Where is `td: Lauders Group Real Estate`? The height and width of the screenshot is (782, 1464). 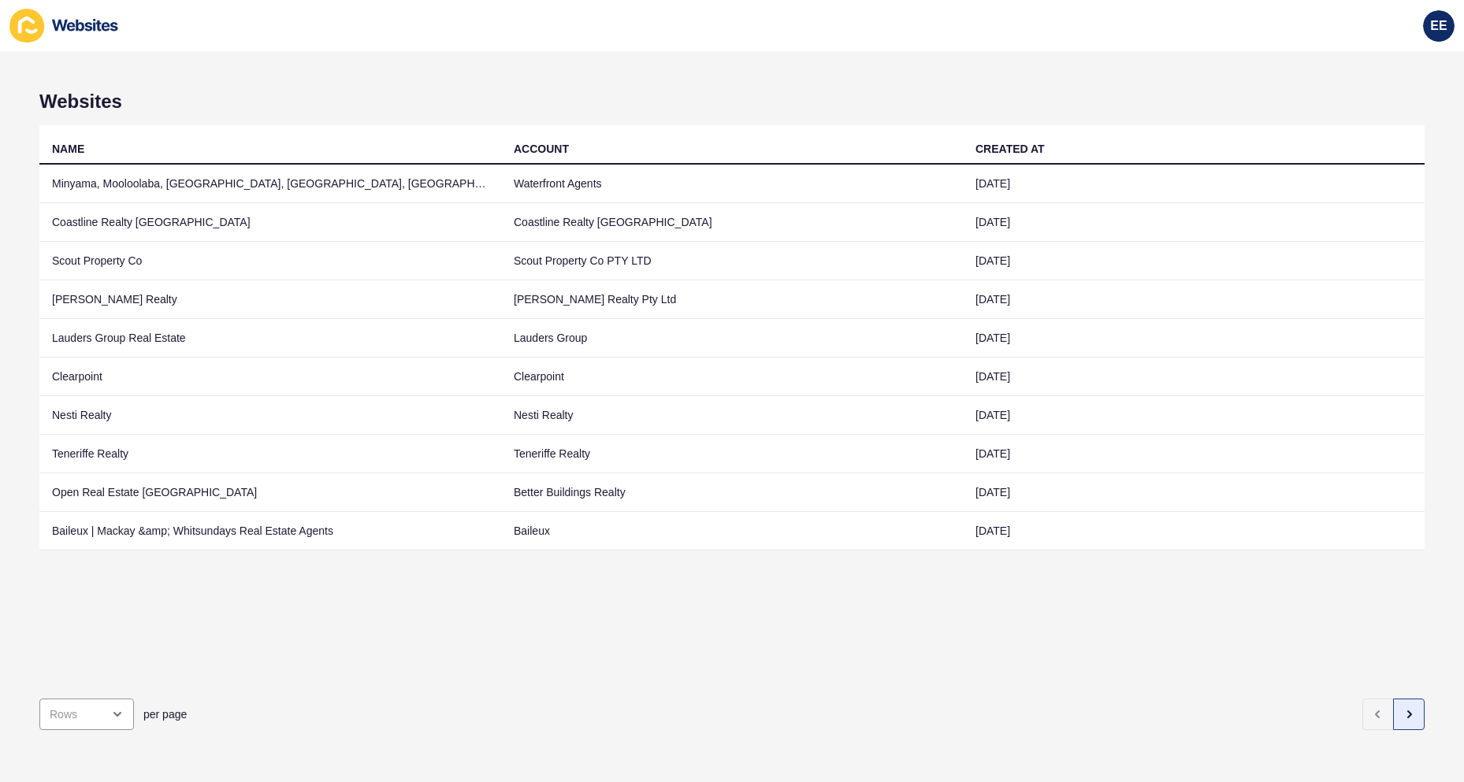 td: Lauders Group Real Estate is located at coordinates (270, 338).